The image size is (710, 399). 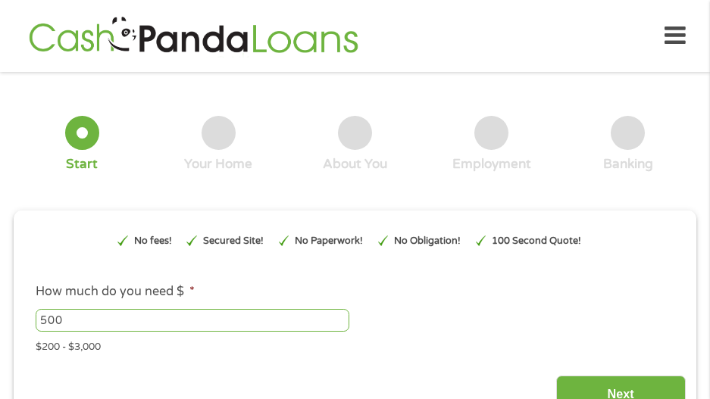 What do you see at coordinates (628, 164) in the screenshot?
I see `div: Banking` at bounding box center [628, 164].